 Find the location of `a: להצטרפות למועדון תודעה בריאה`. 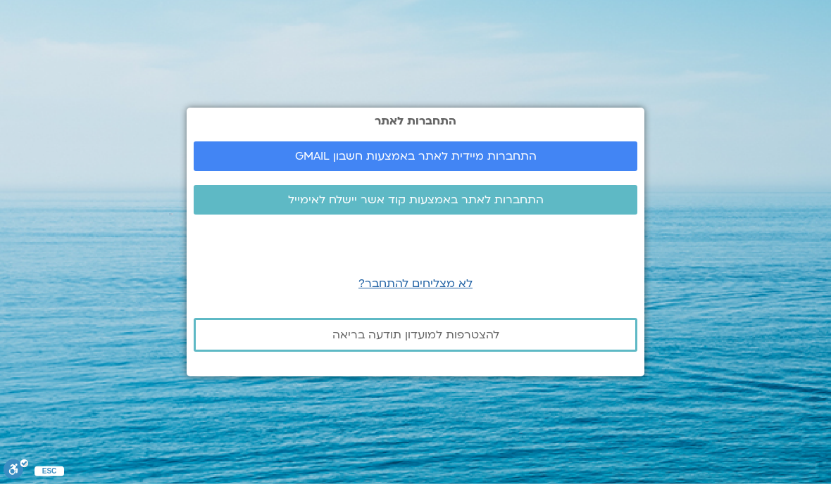

a: להצטרפות למועדון תודעה בריאה is located at coordinates (415, 335).